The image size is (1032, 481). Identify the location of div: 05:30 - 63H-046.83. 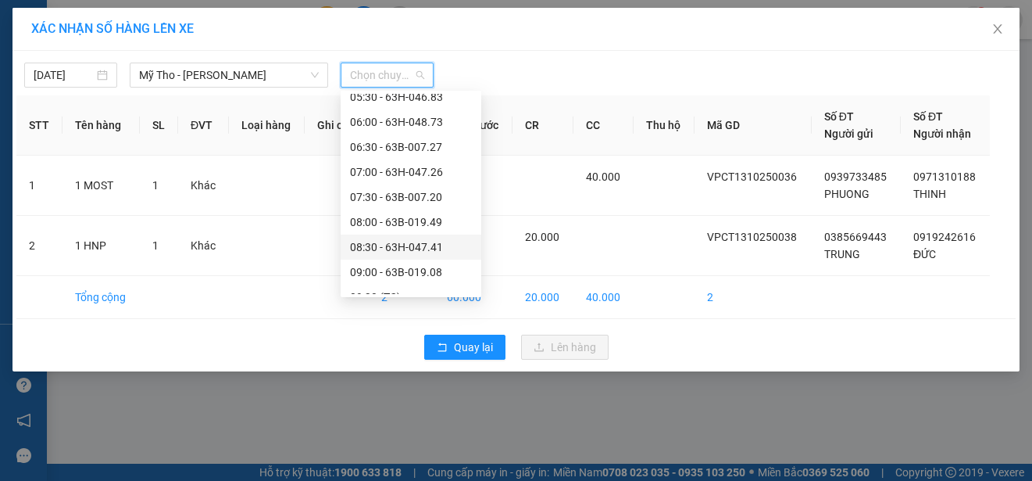
(411, 97).